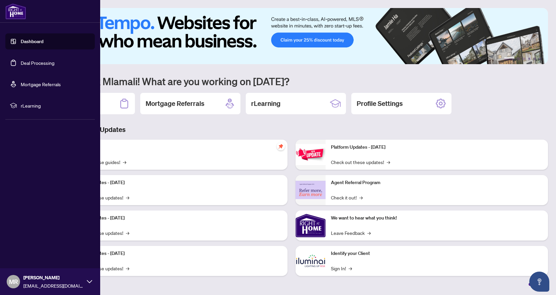 This screenshot has width=556, height=295. Describe the element at coordinates (176, 147) in the screenshot. I see `p: Self-Help` at that location.